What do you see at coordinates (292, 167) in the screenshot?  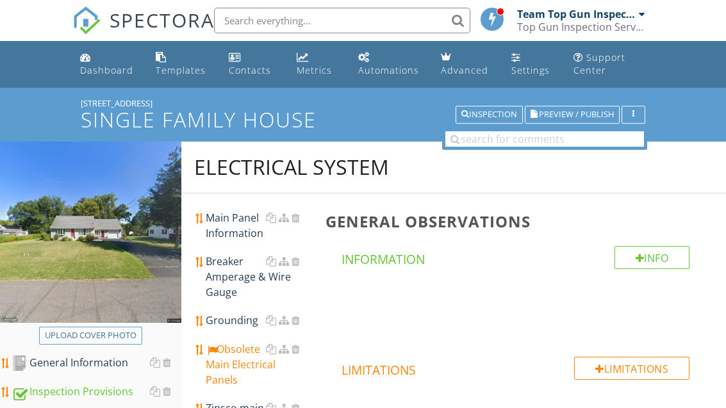 I see `div: Electrical System` at bounding box center [292, 167].